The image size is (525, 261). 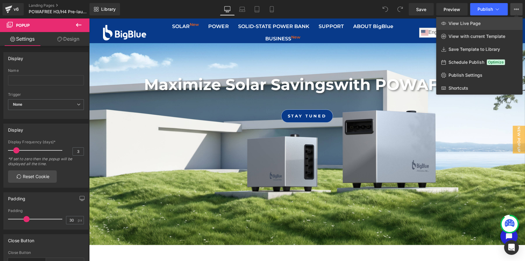 I want to click on span: New Popup, so click(x=429, y=121).